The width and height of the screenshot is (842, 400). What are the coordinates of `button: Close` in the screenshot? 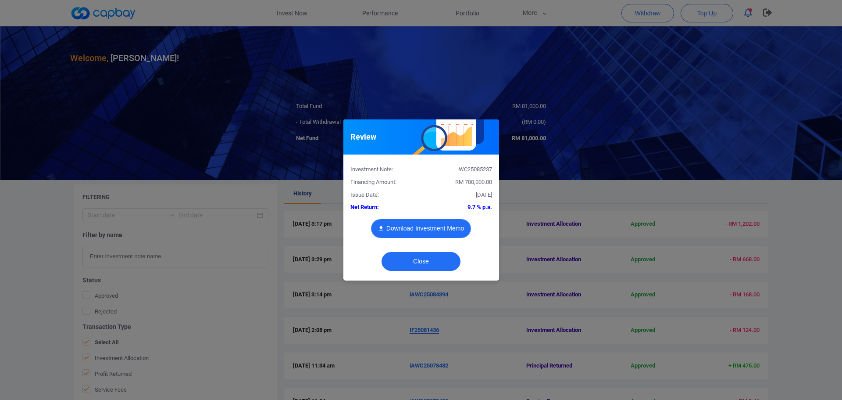 It's located at (421, 261).